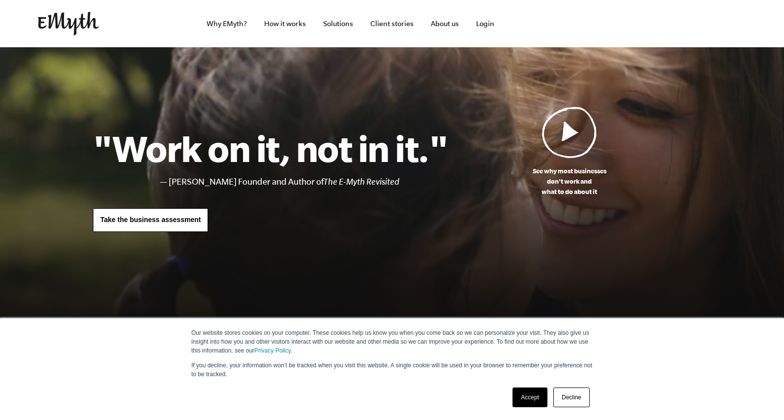 This screenshot has width=784, height=420. Describe the element at coordinates (569, 181) in the screenshot. I see `p: See why most businesses don't work and what to do about it` at that location.